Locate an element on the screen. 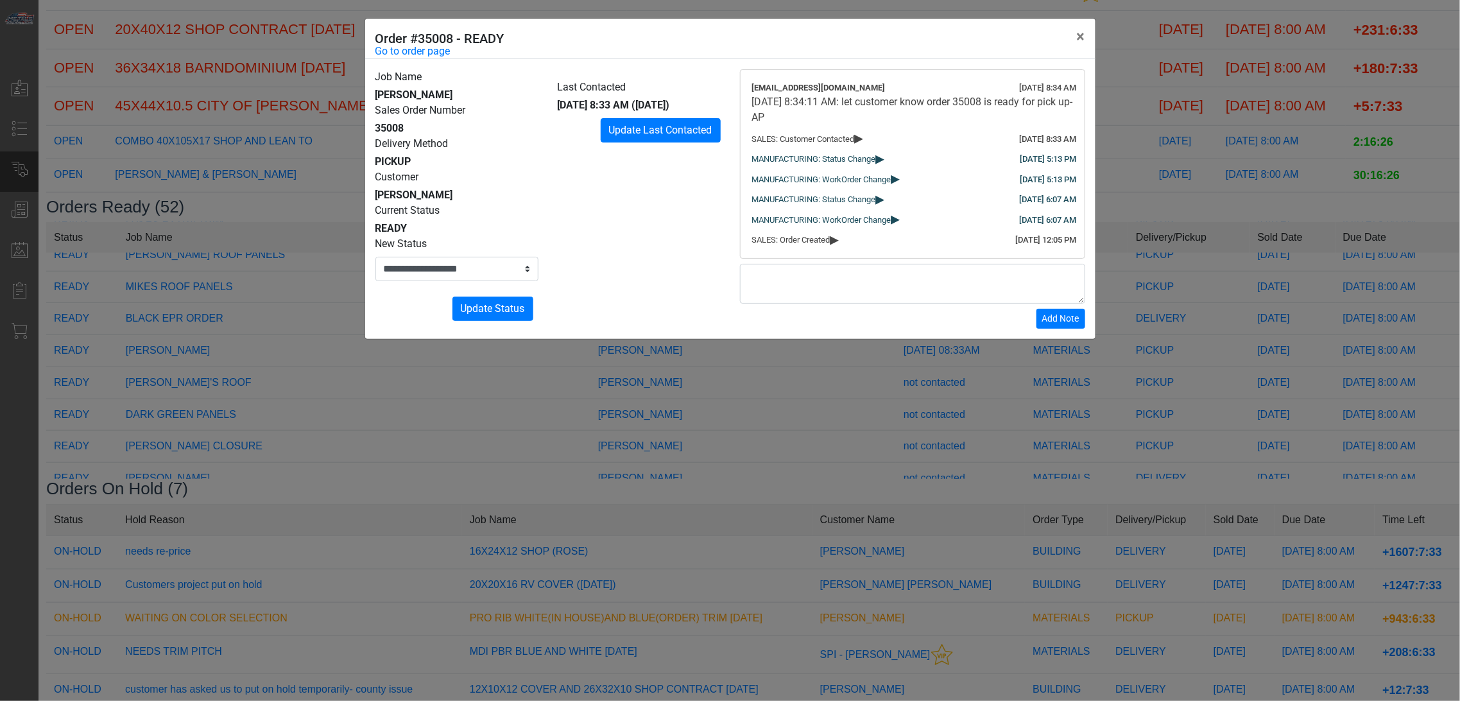  label: Current Status is located at coordinates (407, 210).